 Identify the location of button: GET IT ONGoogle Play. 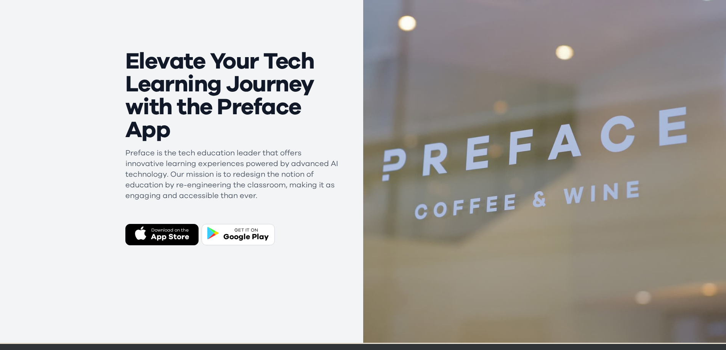
(238, 235).